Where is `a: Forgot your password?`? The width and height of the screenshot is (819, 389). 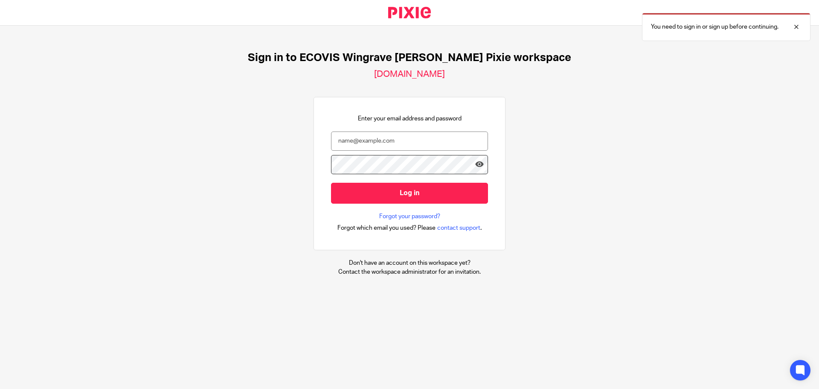 a: Forgot your password? is located at coordinates (409, 216).